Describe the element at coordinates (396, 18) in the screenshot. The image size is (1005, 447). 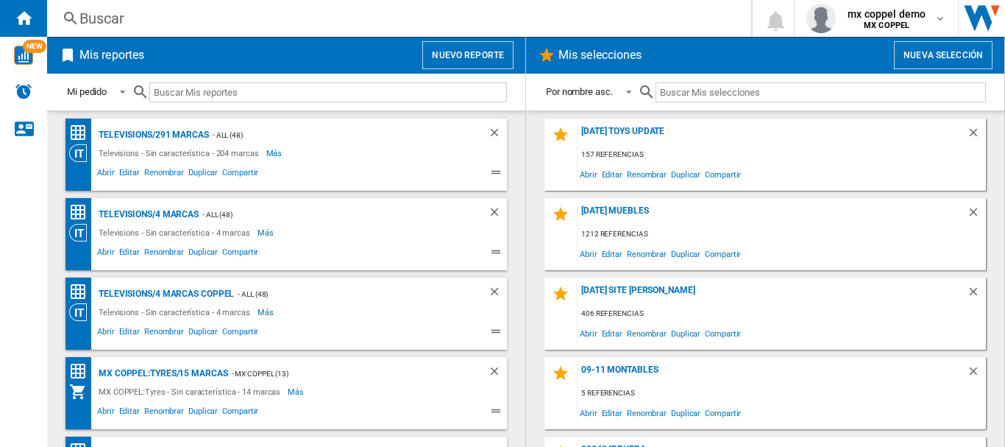
I see `div: Buscar` at that location.